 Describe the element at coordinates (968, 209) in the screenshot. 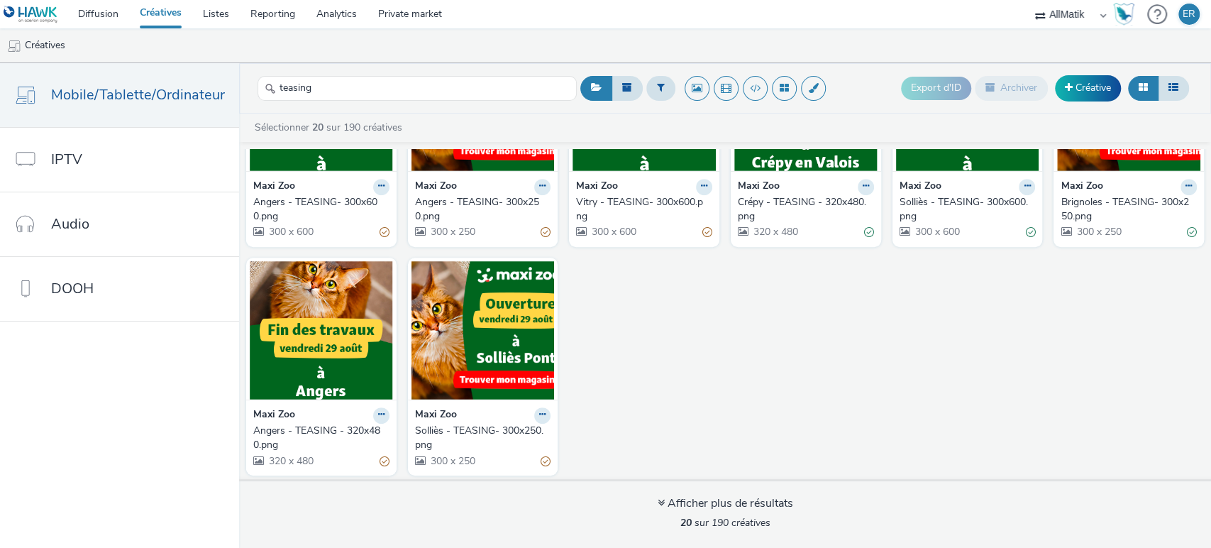

I see `a: Solliès - TEASING- 300x600.png` at that location.